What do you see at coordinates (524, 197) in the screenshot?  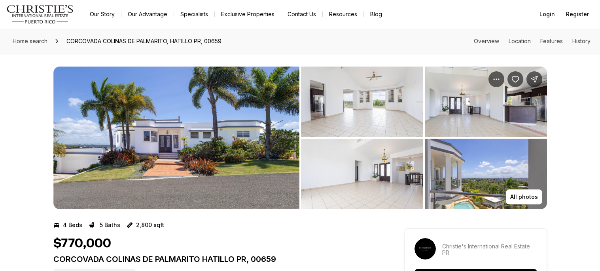 I see `p: All photos` at bounding box center [524, 197].